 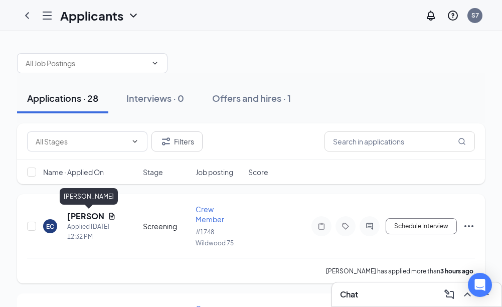 What do you see at coordinates (214, 172) in the screenshot?
I see `span: Job posting` at bounding box center [214, 172].